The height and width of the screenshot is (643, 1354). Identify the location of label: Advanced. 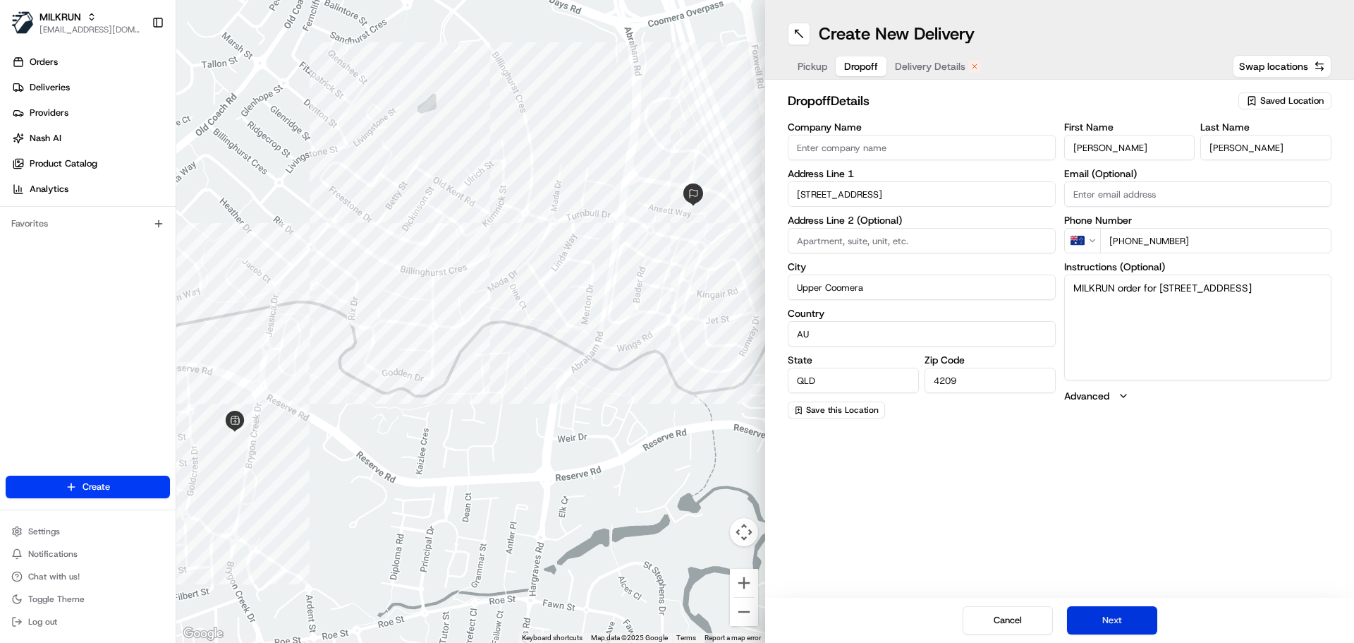
(1087, 396).